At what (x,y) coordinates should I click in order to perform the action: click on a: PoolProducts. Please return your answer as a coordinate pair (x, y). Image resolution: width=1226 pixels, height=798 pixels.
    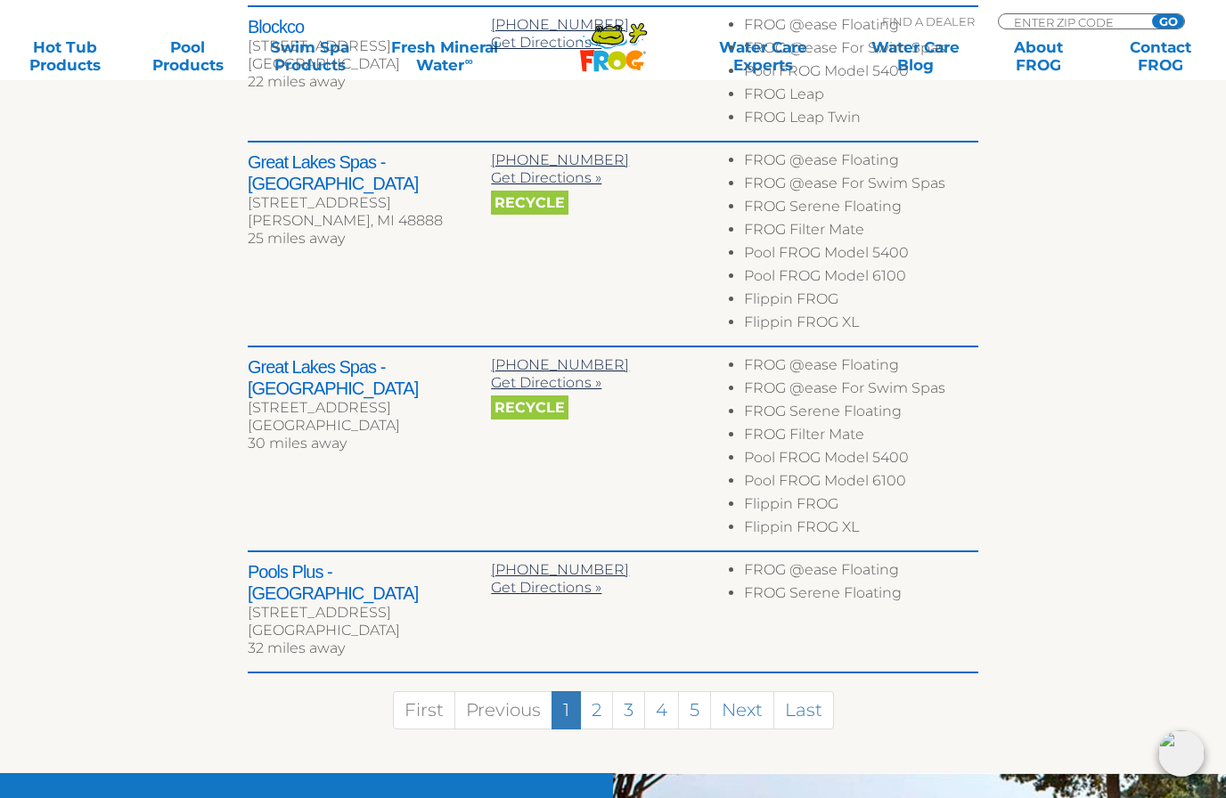
    Looking at the image, I should click on (187, 56).